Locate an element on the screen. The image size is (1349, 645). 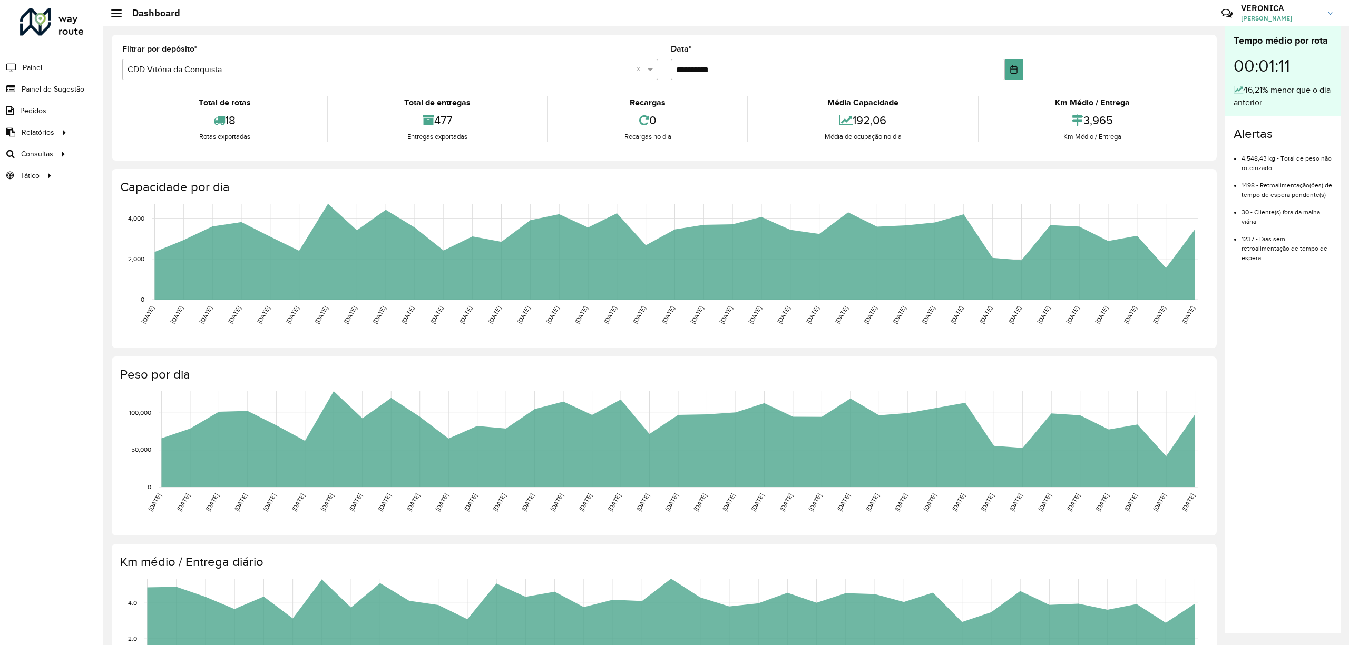
div: Entregas exportadas is located at coordinates (437, 137).